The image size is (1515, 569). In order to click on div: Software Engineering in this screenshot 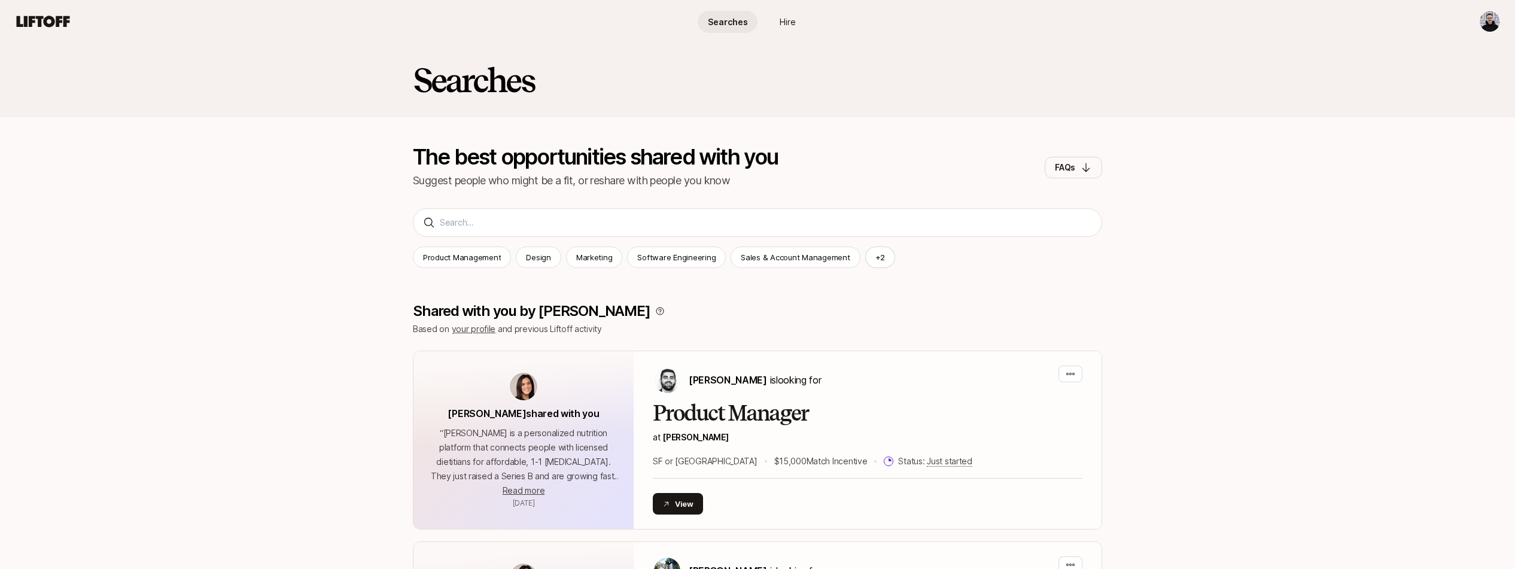, I will do `click(676, 257)`.